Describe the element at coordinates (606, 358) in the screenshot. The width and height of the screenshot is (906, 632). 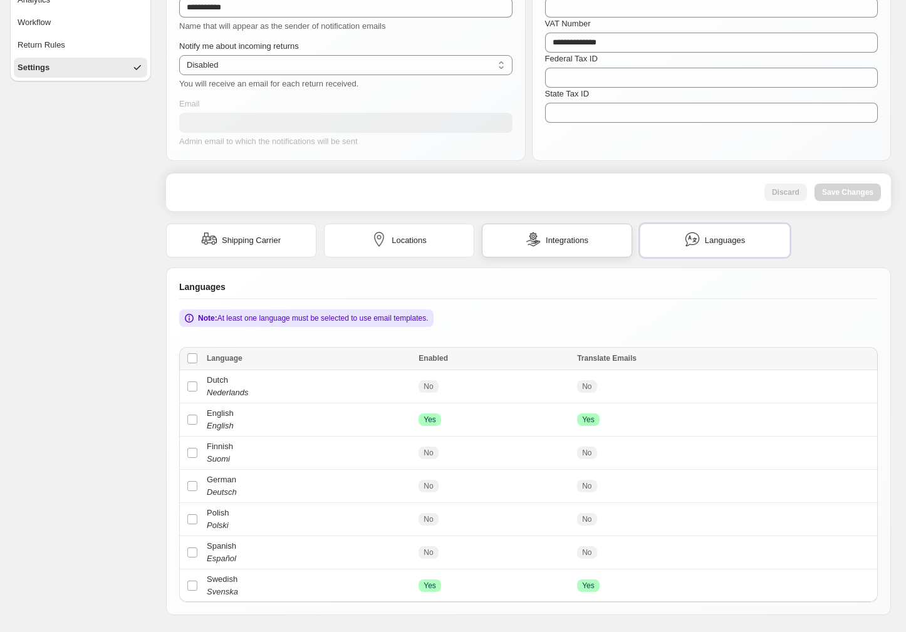
I see `span: Translate Emails` at that location.